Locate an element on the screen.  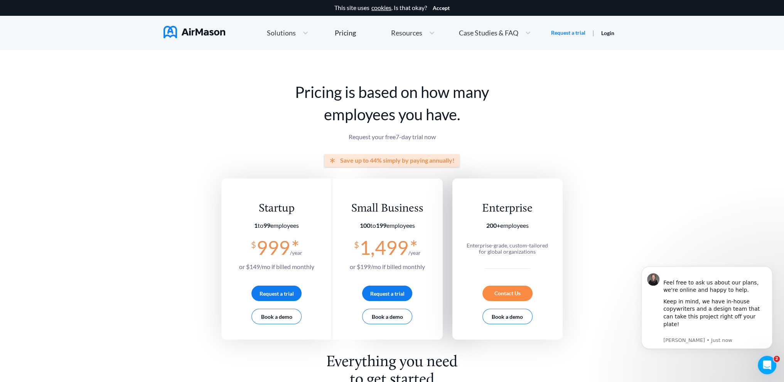
p: Message from Holly, sent Just now is located at coordinates (85, 76).